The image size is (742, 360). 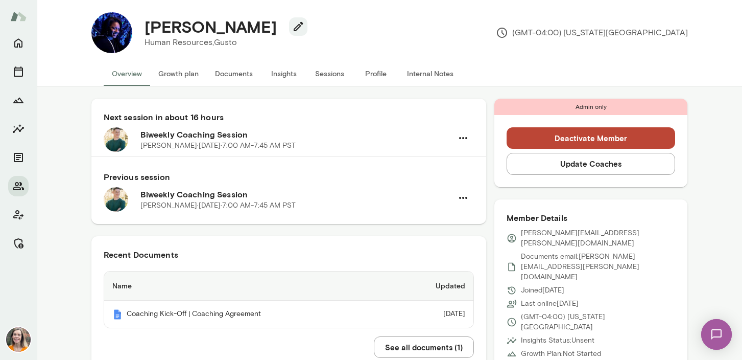 I want to click on button: Update Coaches, so click(x=591, y=163).